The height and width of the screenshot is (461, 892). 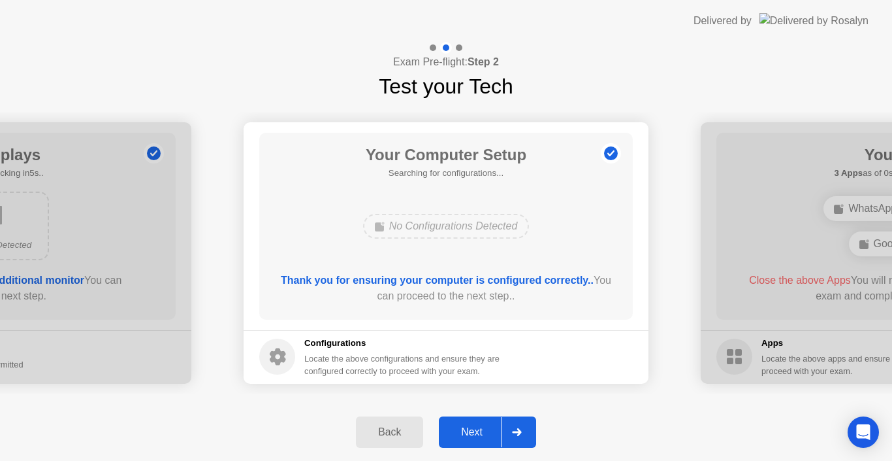 I want to click on div: Back, so click(x=389, y=432).